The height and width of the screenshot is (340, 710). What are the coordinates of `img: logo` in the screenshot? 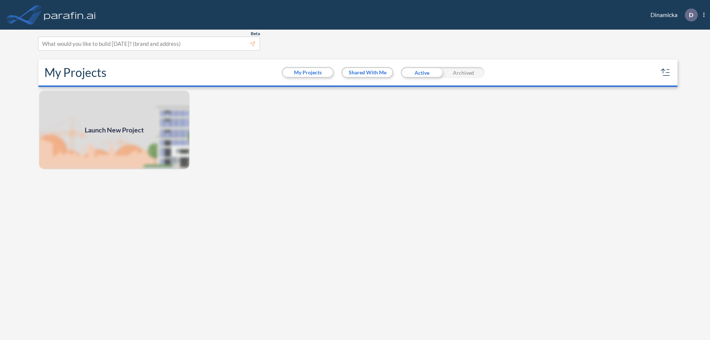 It's located at (70, 15).